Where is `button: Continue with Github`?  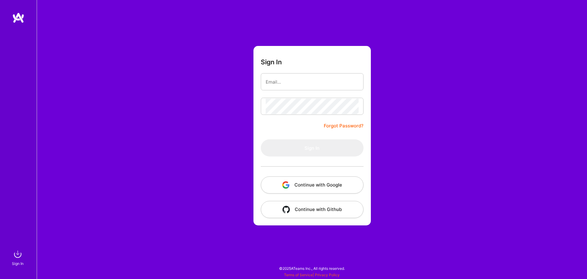 button: Continue with Github is located at coordinates (312, 209).